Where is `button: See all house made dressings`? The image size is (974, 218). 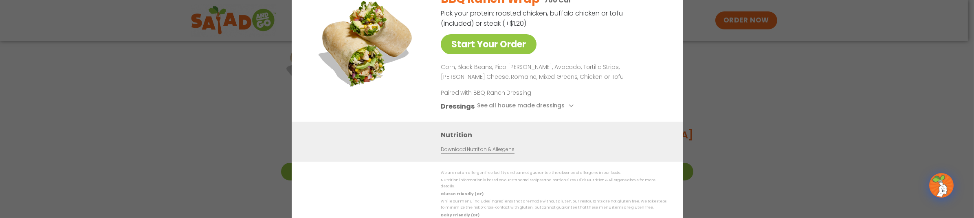
button: See all house made dressings is located at coordinates (526, 106).